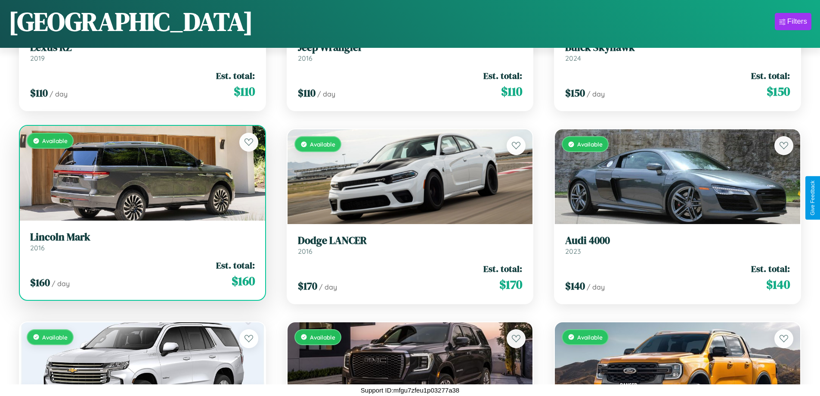 This screenshot has width=820, height=396. Describe the element at coordinates (678, 240) in the screenshot. I see `h3: Audi 4000` at that location.